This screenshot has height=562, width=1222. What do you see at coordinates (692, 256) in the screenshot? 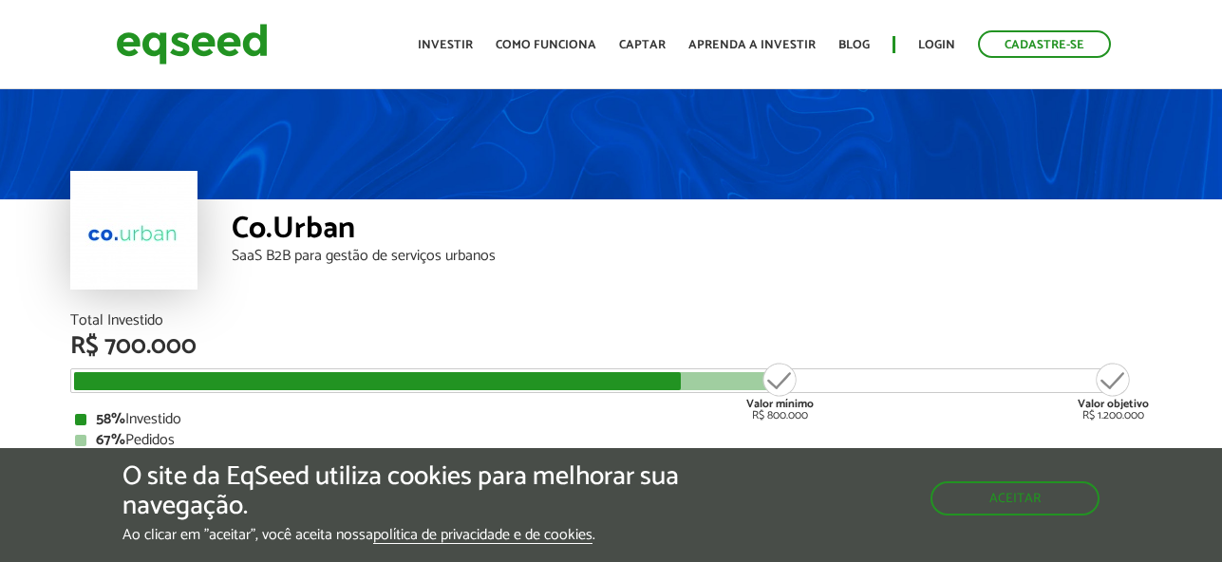
I see `div: SaaS B2B para gestão de serviços urbanos` at bounding box center [692, 256].